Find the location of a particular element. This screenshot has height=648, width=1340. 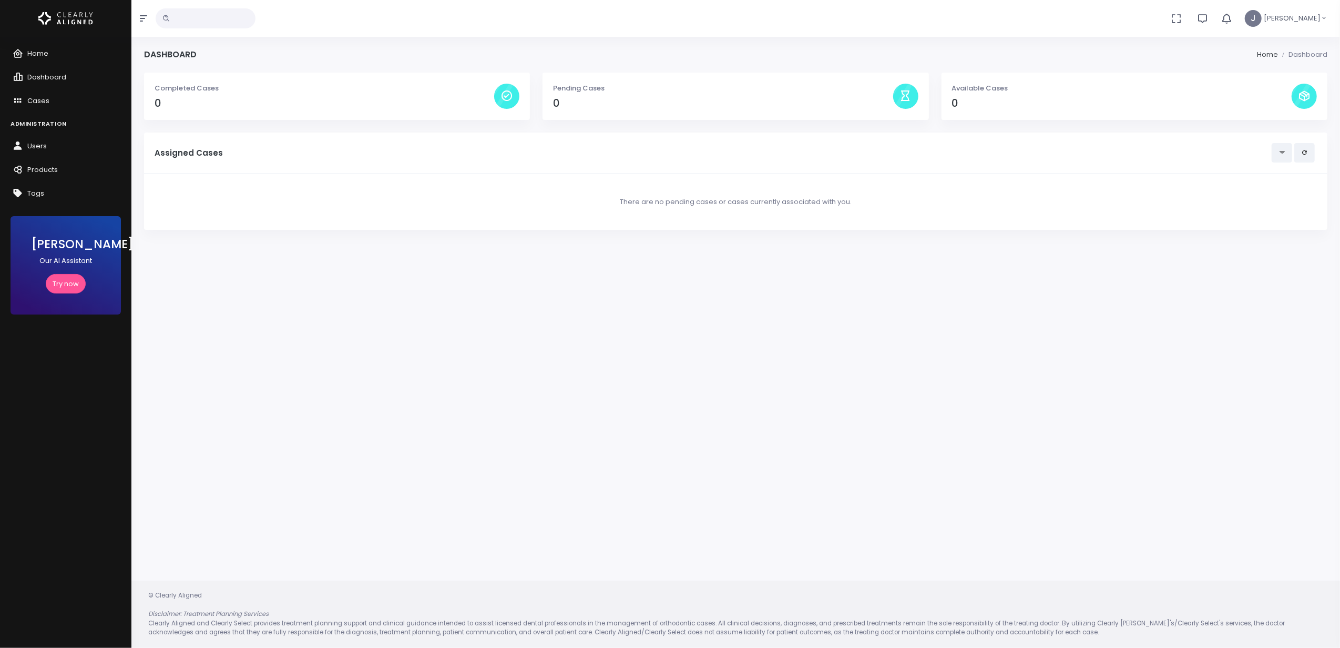

p: Our AI Assistant is located at coordinates (66, 261).